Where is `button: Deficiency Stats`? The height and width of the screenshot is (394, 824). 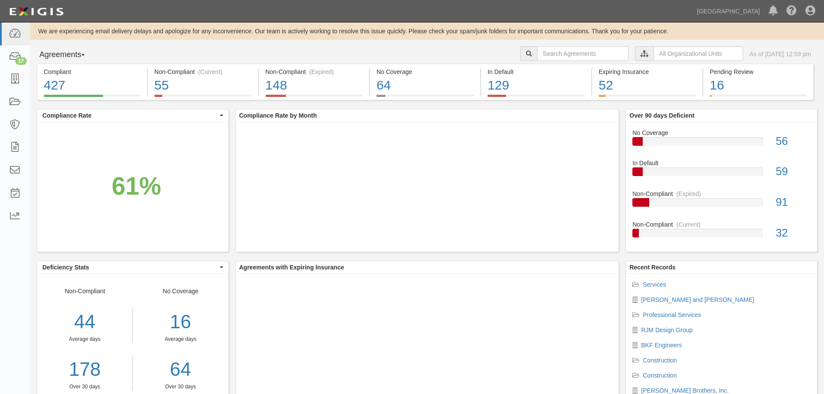
button: Deficiency Stats is located at coordinates (133, 267).